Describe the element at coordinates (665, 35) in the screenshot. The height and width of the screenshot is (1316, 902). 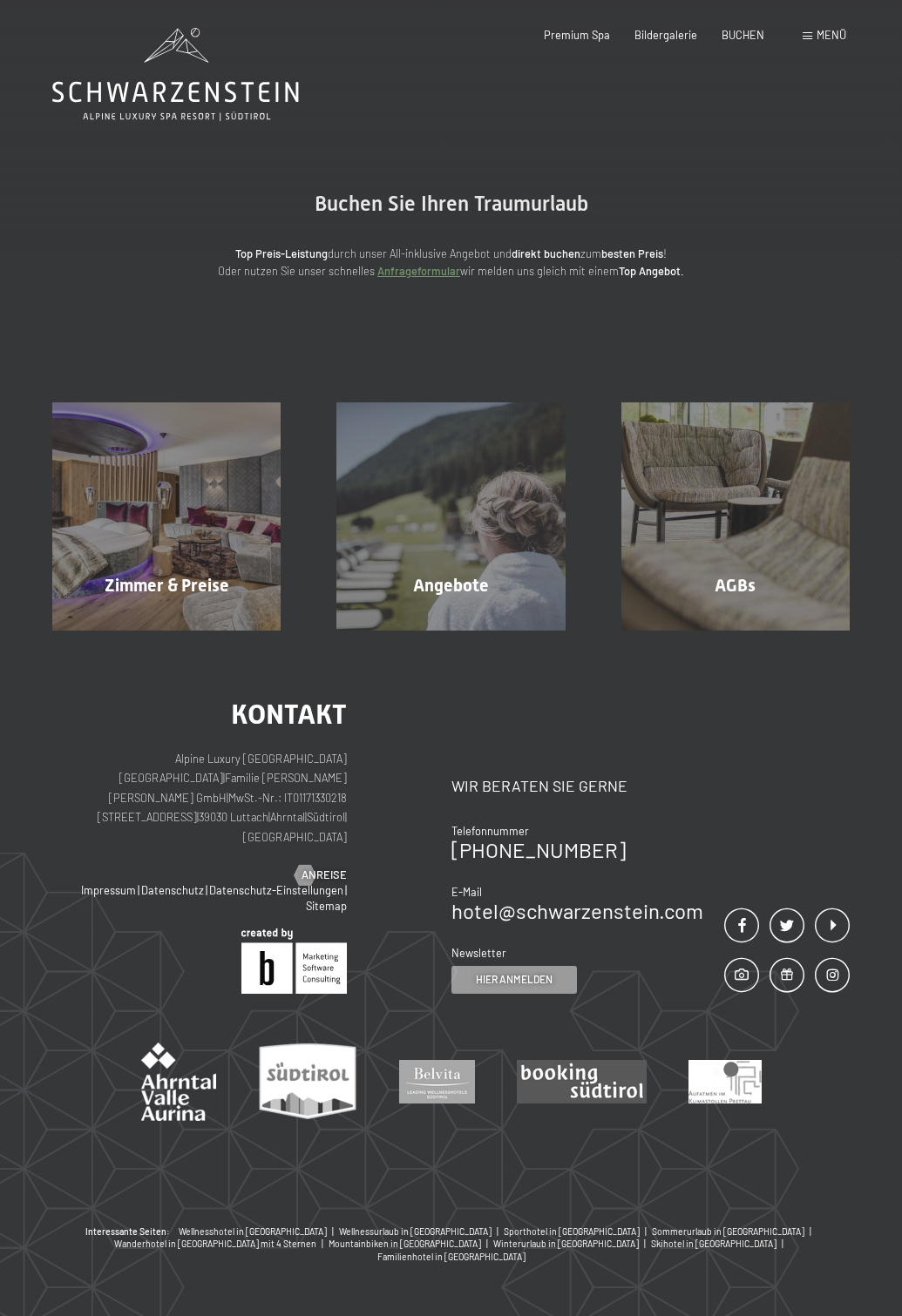
I see `span: Bildergalerie` at that location.